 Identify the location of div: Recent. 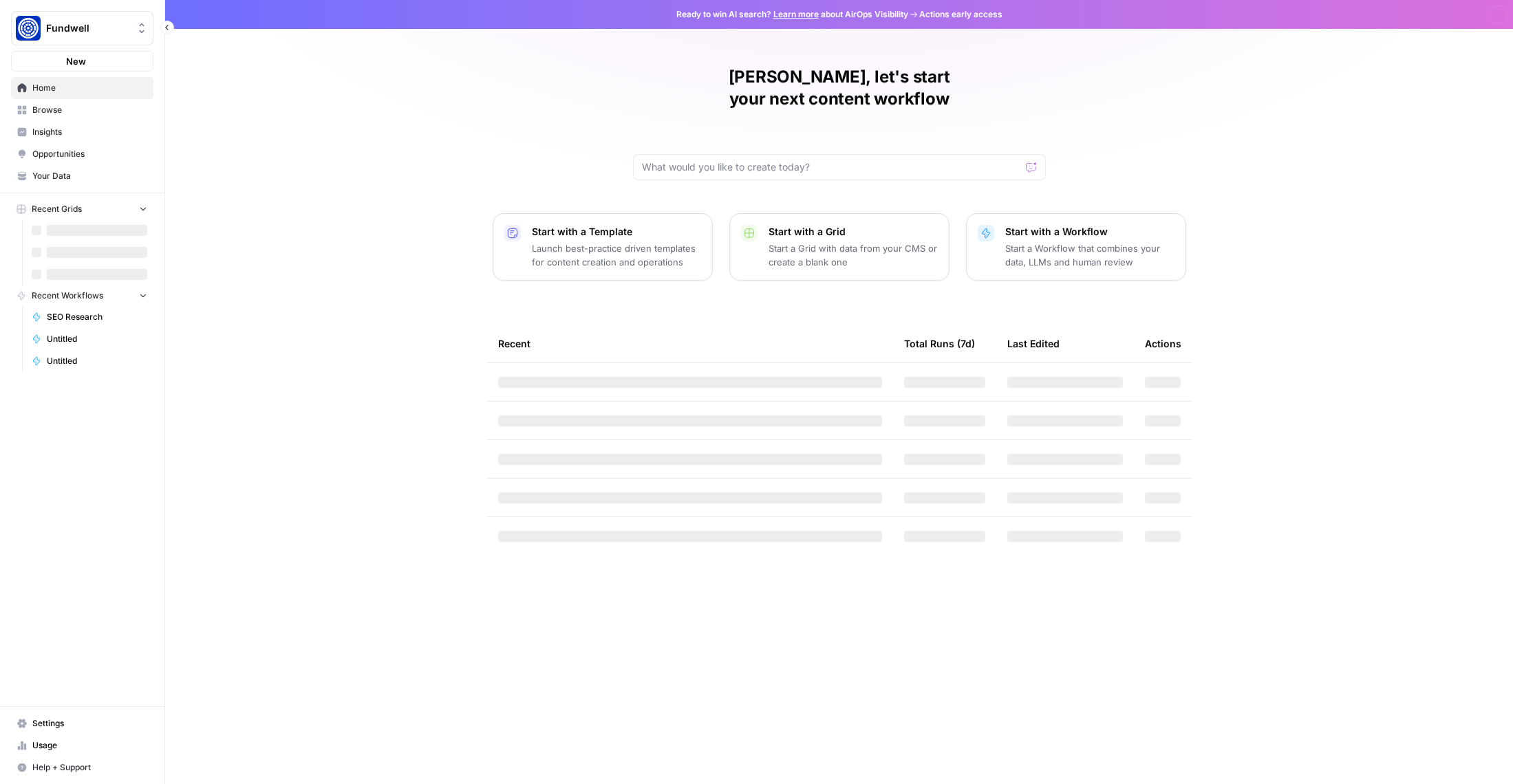
(690, 343).